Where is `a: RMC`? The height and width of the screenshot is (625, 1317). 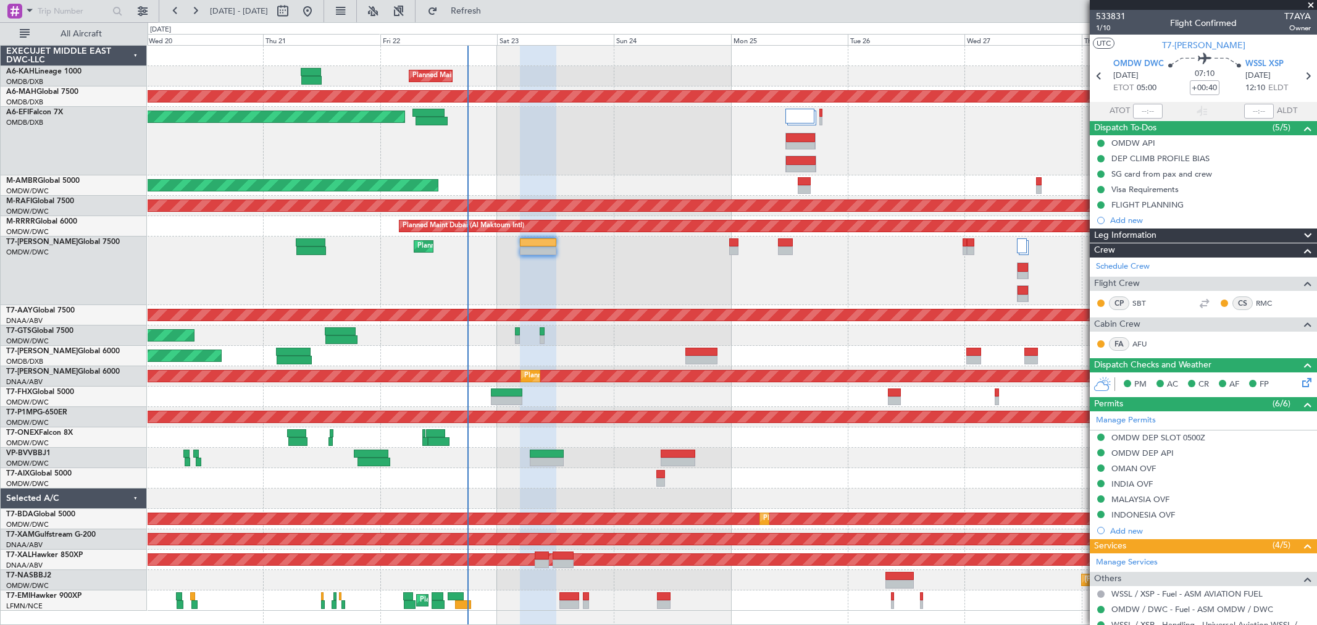
a: RMC is located at coordinates (1269, 303).